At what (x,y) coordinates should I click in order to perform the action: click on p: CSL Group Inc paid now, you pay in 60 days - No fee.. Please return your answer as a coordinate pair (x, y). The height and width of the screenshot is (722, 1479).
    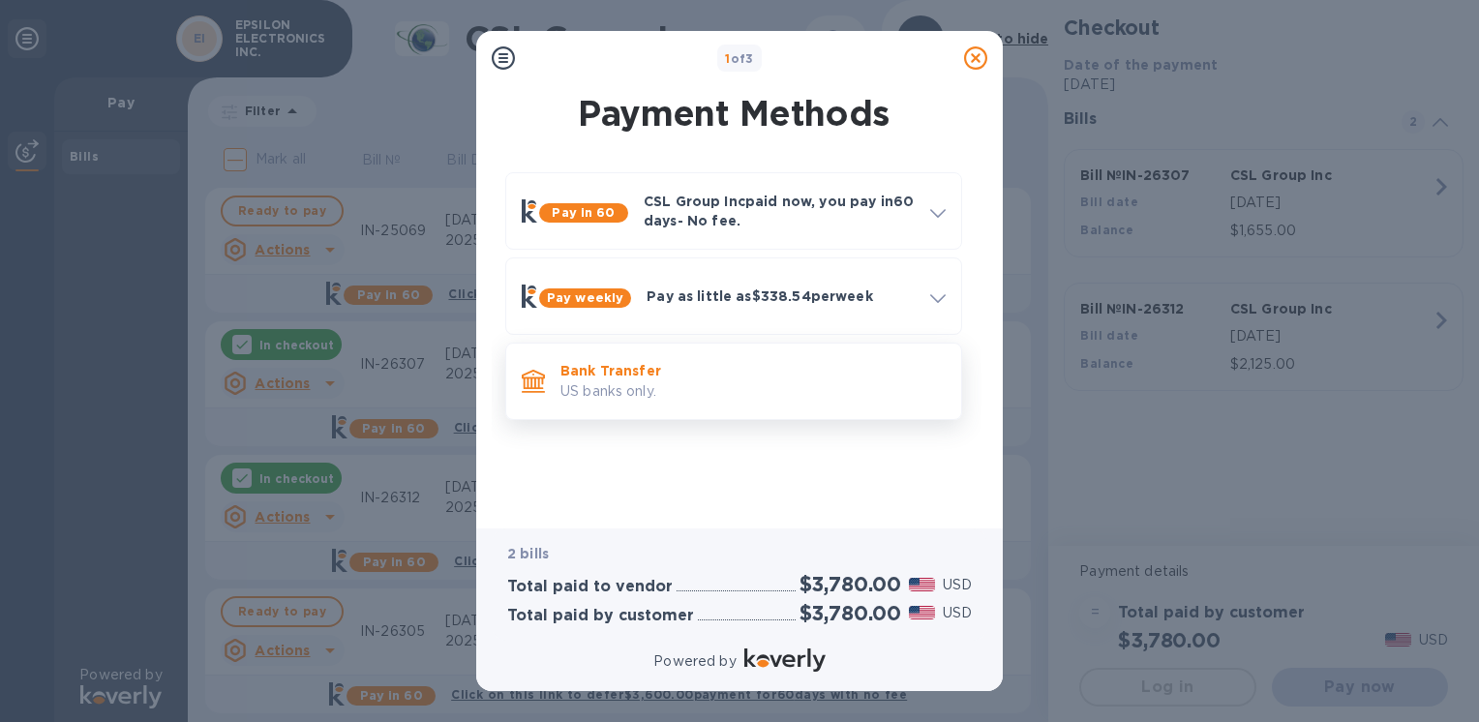
    Looking at the image, I should click on (779, 211).